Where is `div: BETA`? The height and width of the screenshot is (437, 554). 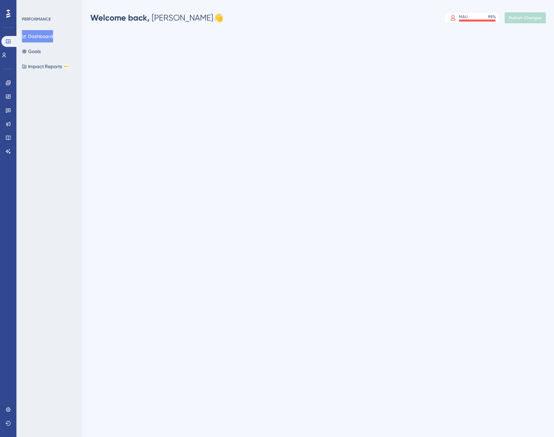 div: BETA is located at coordinates (66, 66).